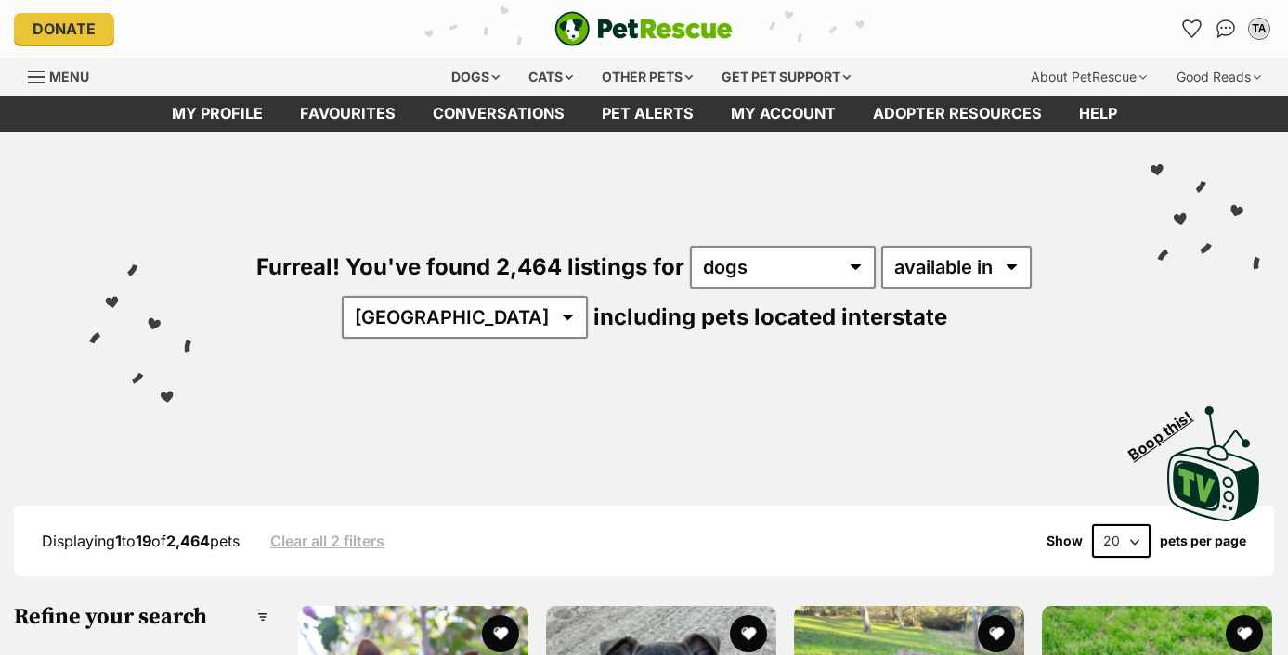  Describe the element at coordinates (69, 76) in the screenshot. I see `span: Menu` at that location.